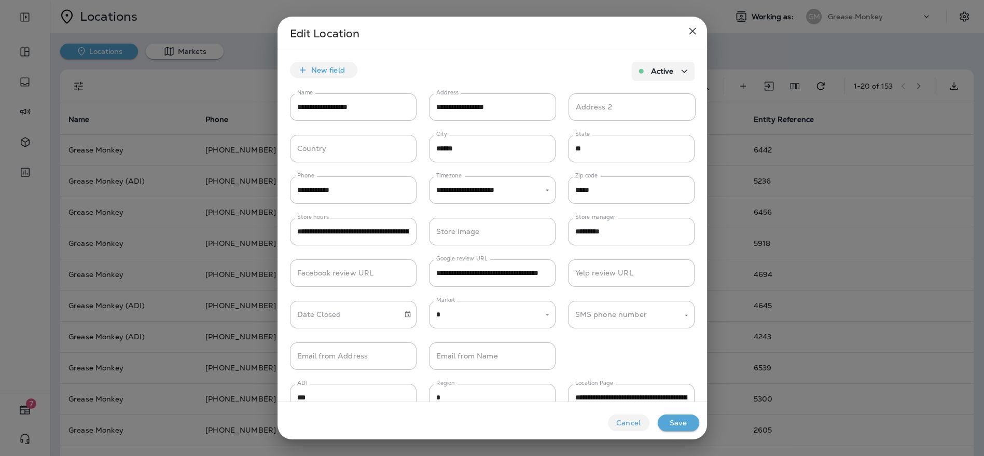 This screenshot has width=984, height=456. I want to click on button: Active, so click(663, 71).